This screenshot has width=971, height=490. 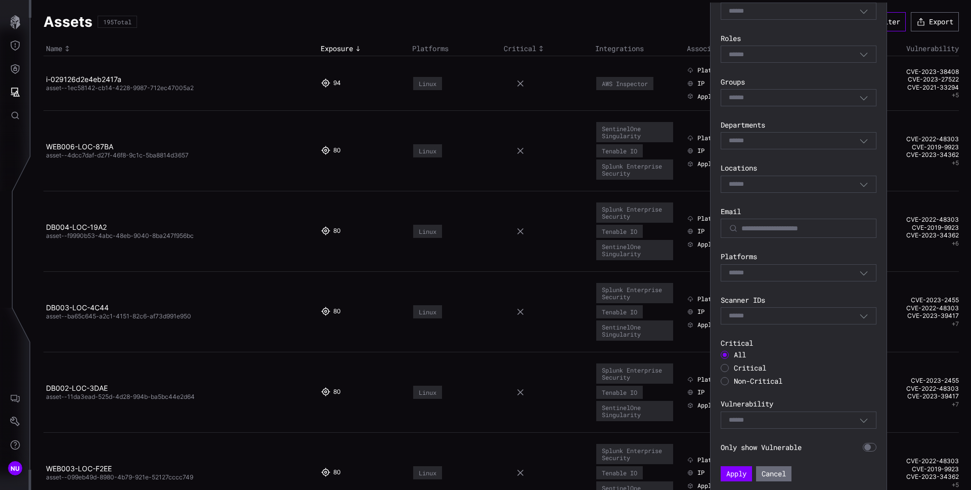 What do you see at coordinates (799, 168) in the screenshot?
I see `label: Locations` at bounding box center [799, 168].